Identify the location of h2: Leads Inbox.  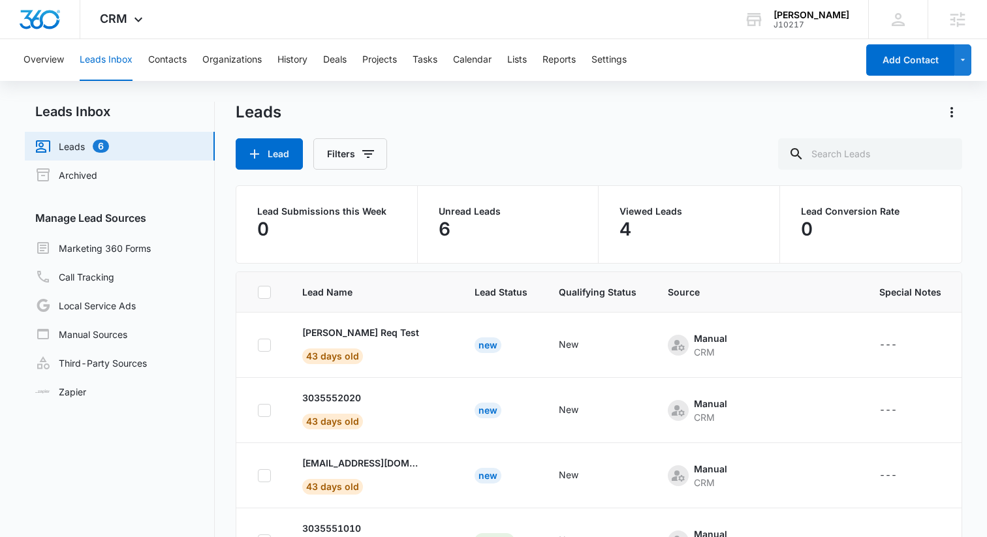
(119, 112).